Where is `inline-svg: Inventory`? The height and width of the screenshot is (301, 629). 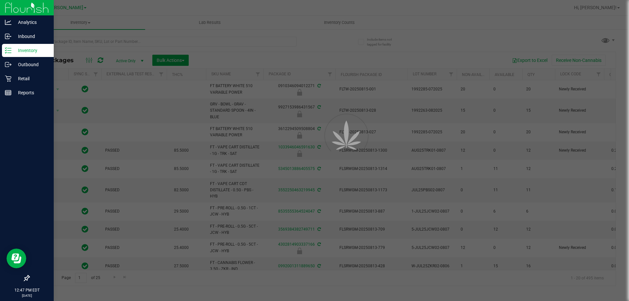 inline-svg: Inventory is located at coordinates (8, 50).